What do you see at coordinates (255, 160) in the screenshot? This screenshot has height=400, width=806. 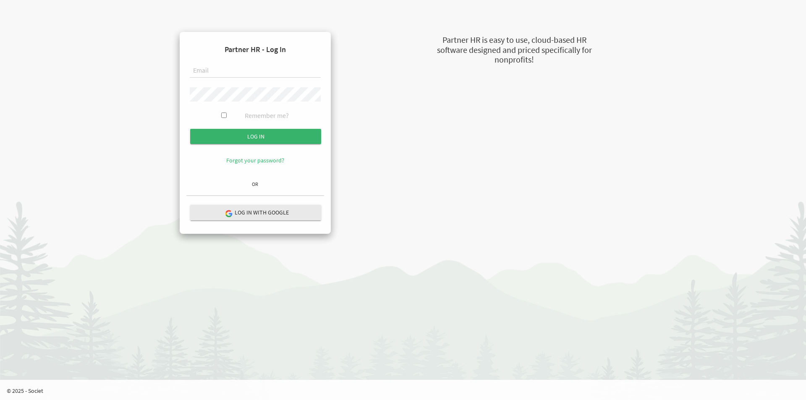 I see `a: Forgot your password?` at bounding box center [255, 160].